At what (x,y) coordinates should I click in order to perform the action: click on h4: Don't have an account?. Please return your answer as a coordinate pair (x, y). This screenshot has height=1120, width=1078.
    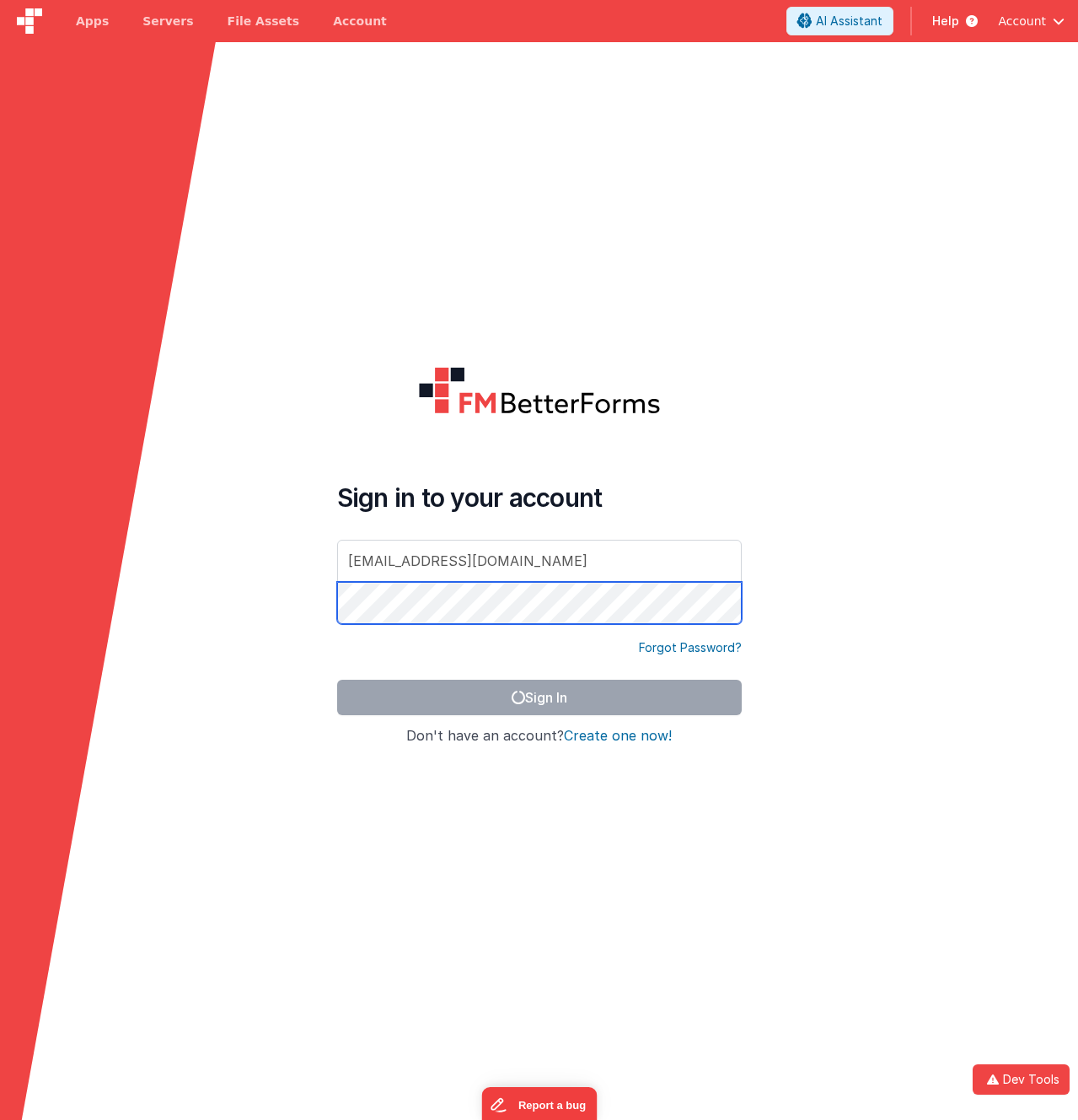
    Looking at the image, I should click on (540, 736).